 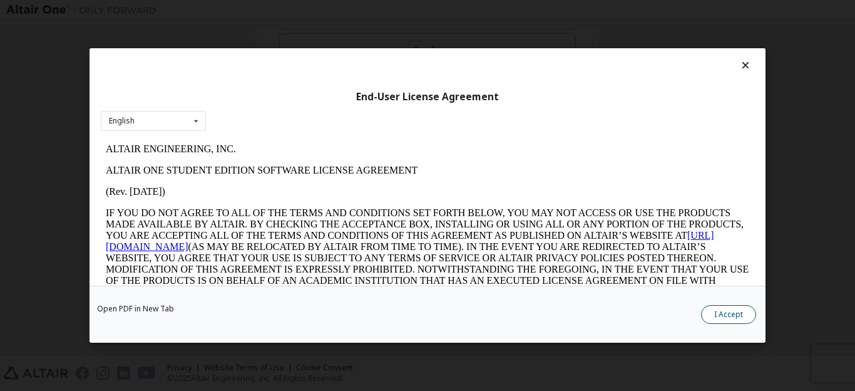 What do you see at coordinates (729, 314) in the screenshot?
I see `button: I Accept` at bounding box center [729, 314].